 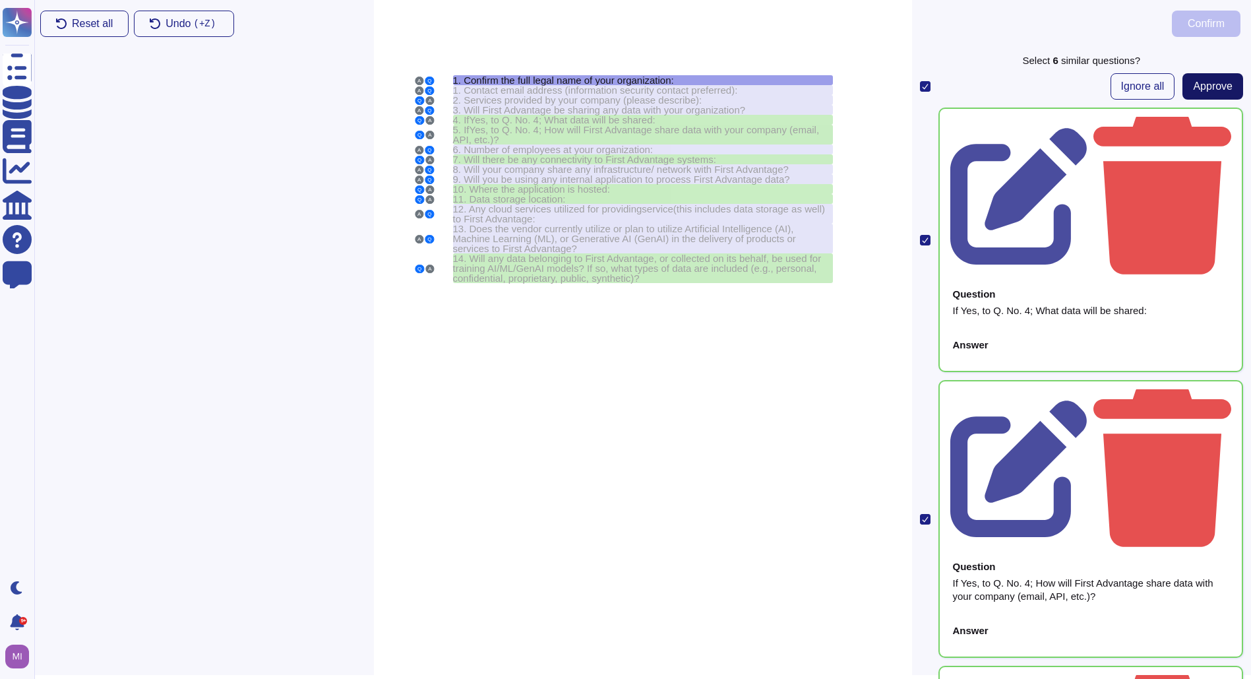 I want to click on span: Contact email address (information security contact preferred):, so click(x=600, y=90).